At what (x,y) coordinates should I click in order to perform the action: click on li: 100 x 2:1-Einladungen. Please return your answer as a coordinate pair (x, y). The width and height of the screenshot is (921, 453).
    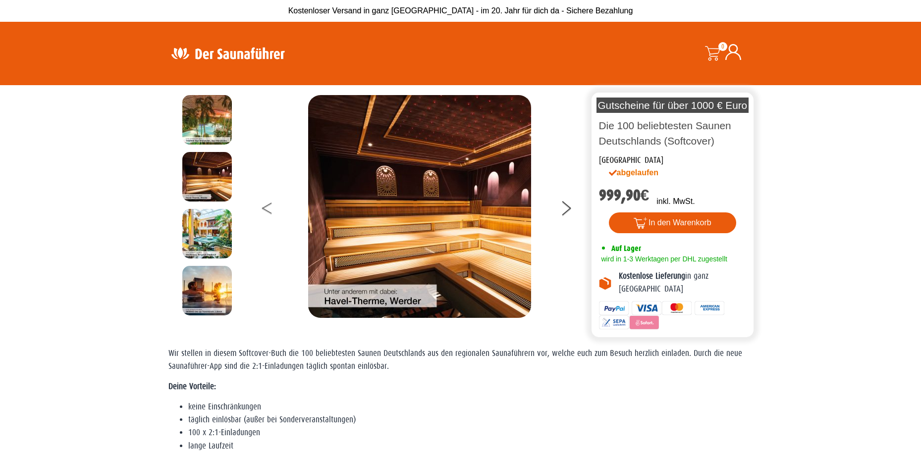
    Looking at the image, I should click on (471, 433).